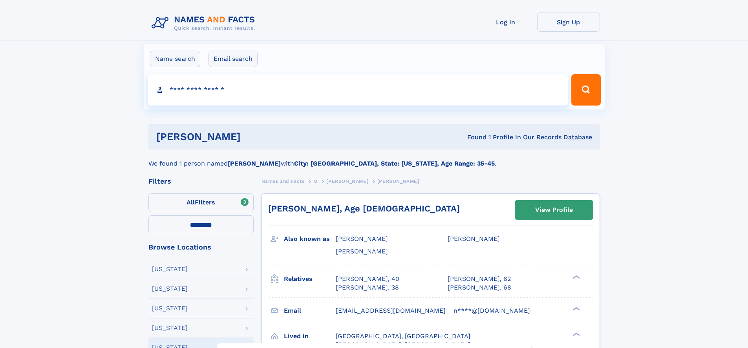  I want to click on label: Email search, so click(233, 59).